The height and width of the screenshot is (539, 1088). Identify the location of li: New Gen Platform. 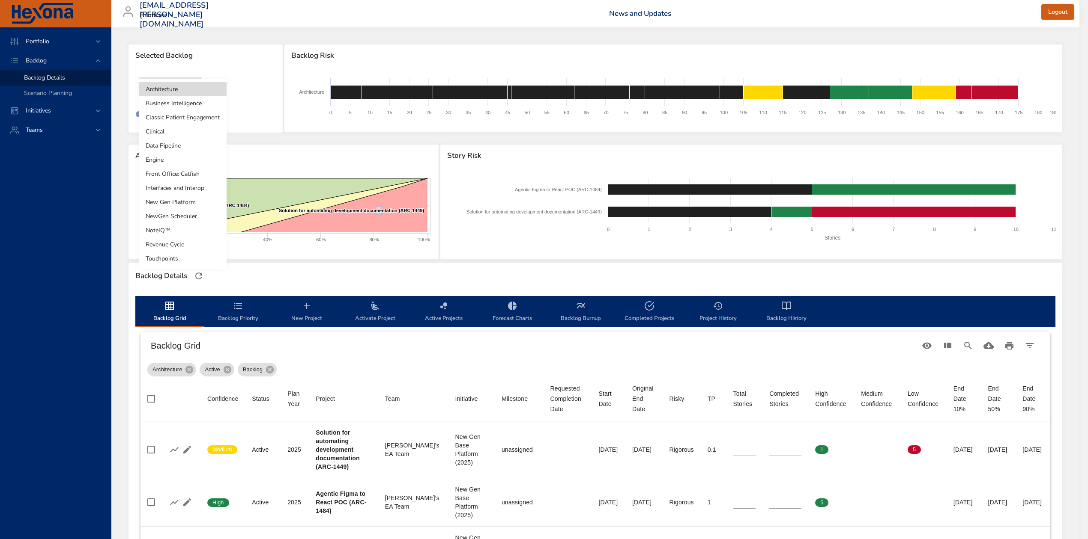
(182, 202).